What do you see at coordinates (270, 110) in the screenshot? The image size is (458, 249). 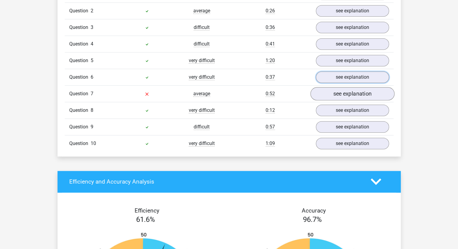 I see `span: 0:12` at bounding box center [270, 110].